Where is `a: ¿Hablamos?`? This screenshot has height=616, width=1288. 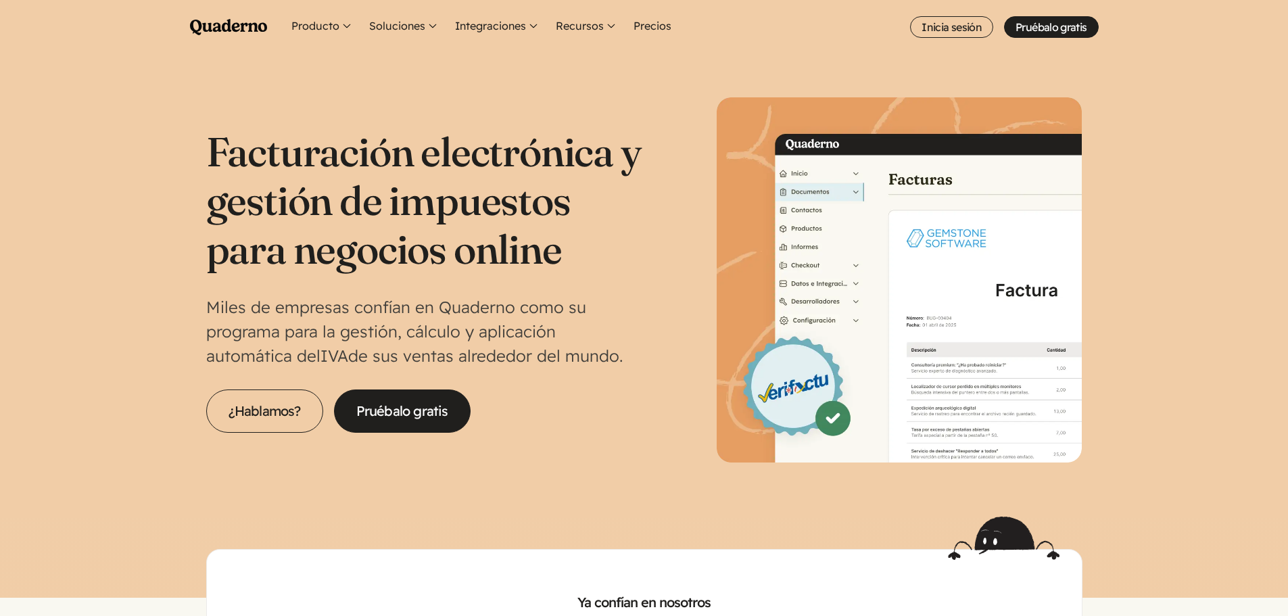 a: ¿Hablamos? is located at coordinates (264, 411).